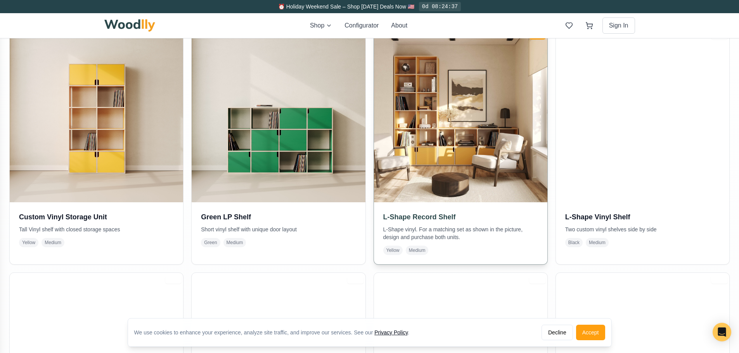  What do you see at coordinates (461, 217) in the screenshot?
I see `h3: L-Shape Record Shelf` at bounding box center [461, 217].